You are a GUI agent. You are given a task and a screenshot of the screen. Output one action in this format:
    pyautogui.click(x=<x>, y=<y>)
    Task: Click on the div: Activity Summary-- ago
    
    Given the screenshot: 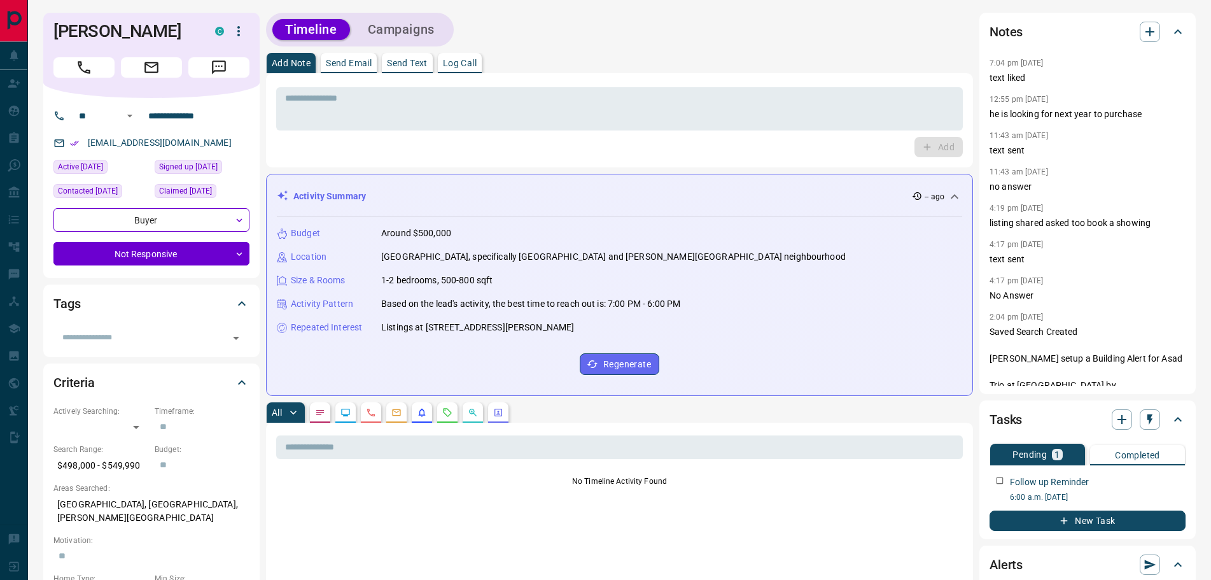 What is the action you would take?
    pyautogui.click(x=619, y=196)
    